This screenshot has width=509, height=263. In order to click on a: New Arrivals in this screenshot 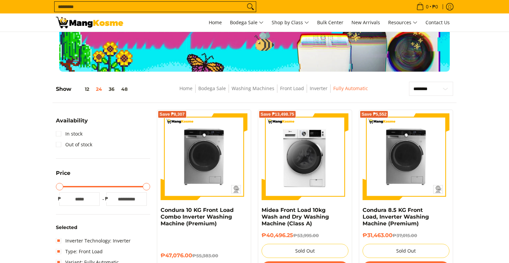, I will do `click(365, 23)`.